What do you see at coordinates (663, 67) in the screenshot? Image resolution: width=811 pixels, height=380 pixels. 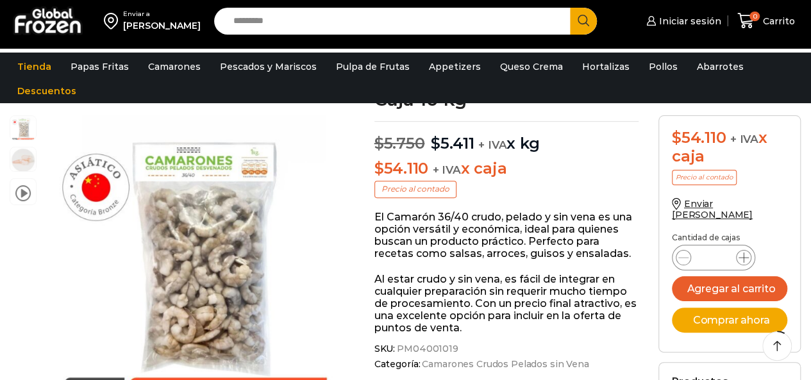 I see `a: Pollos` at bounding box center [663, 67].